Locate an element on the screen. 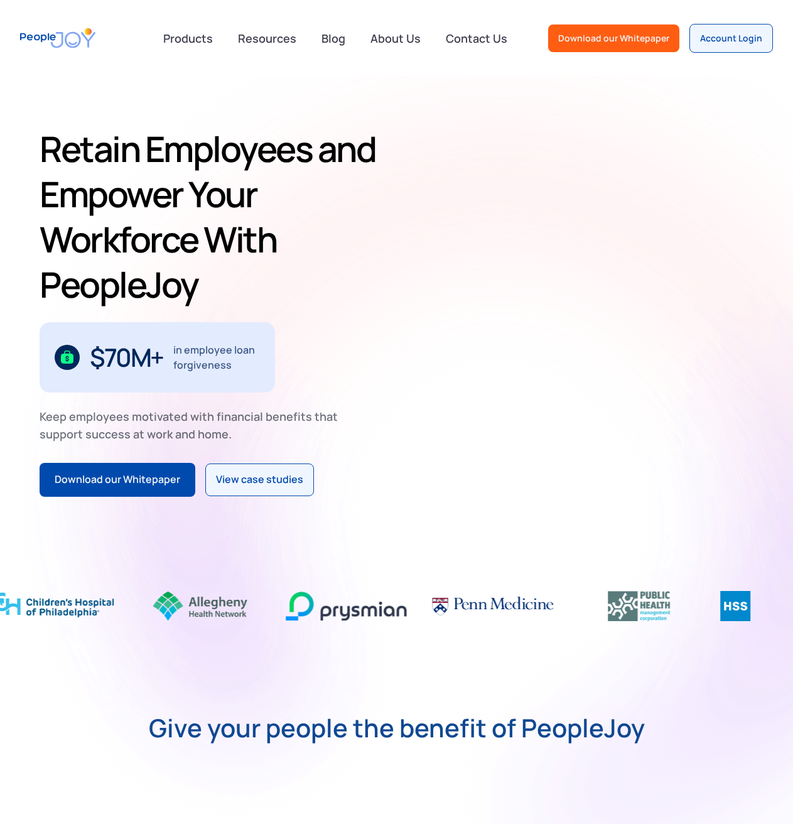 This screenshot has height=824, width=793. div: Account Login is located at coordinates (731, 38).